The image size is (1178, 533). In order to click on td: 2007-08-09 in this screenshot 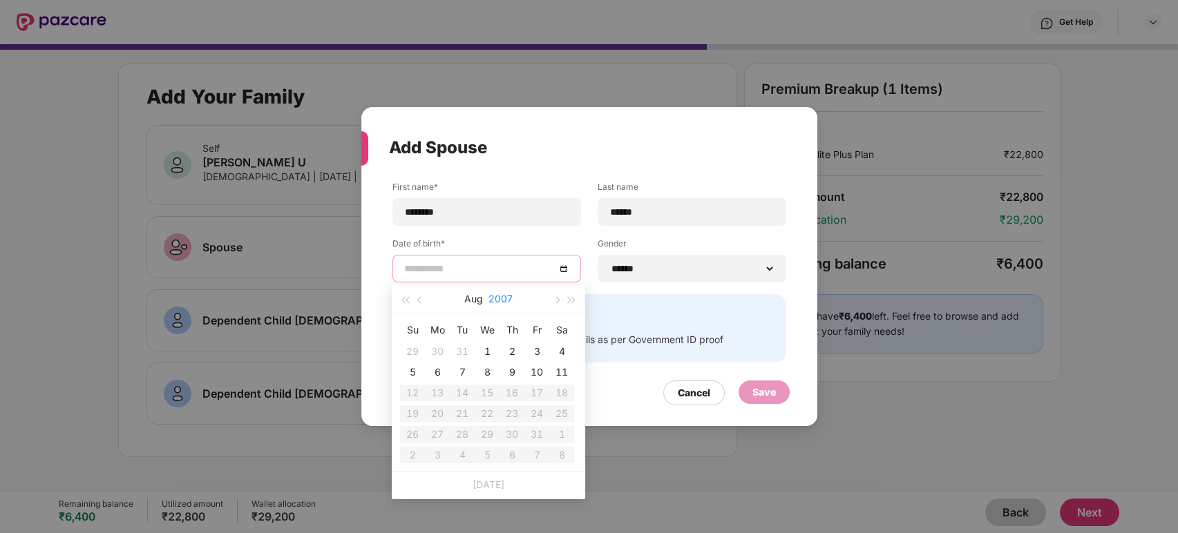, I will do `click(512, 372)`.